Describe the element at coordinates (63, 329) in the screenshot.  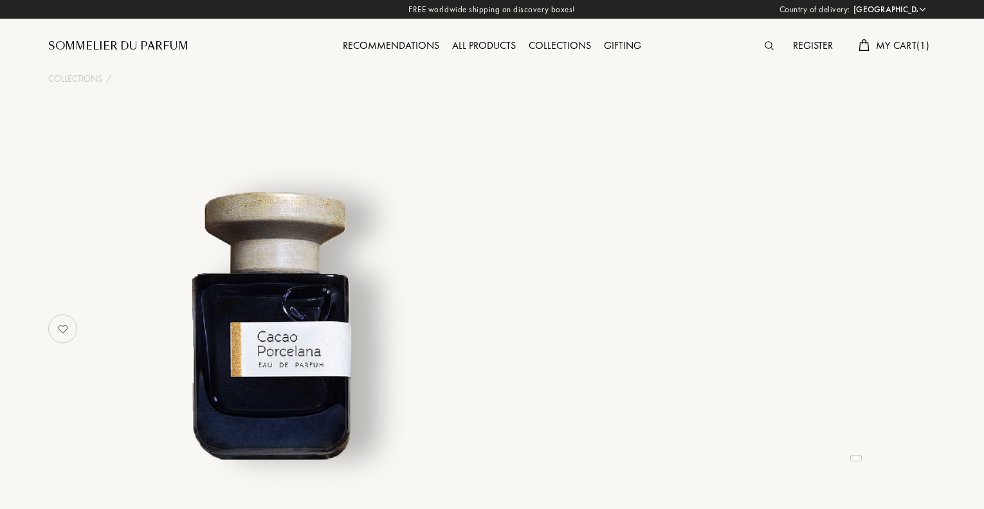
I see `img: no_like_p.png` at that location.